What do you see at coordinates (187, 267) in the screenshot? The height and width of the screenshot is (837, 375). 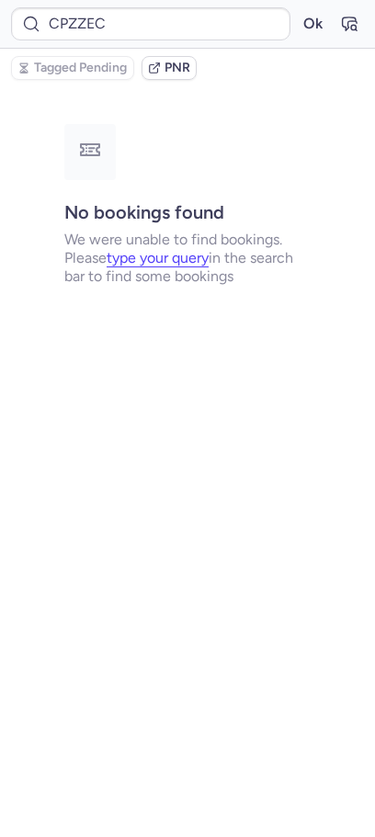 I see `p: Please in the search bar to find some bookings` at bounding box center [187, 267].